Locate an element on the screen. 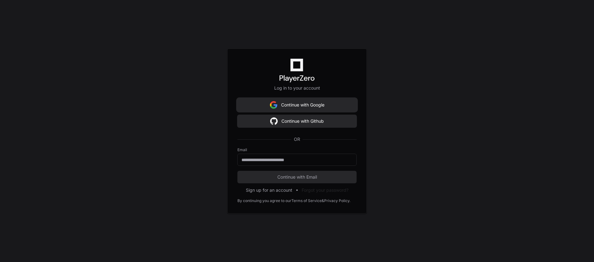 This screenshot has width=594, height=262. a: Privacy Policy. is located at coordinates (337, 201).